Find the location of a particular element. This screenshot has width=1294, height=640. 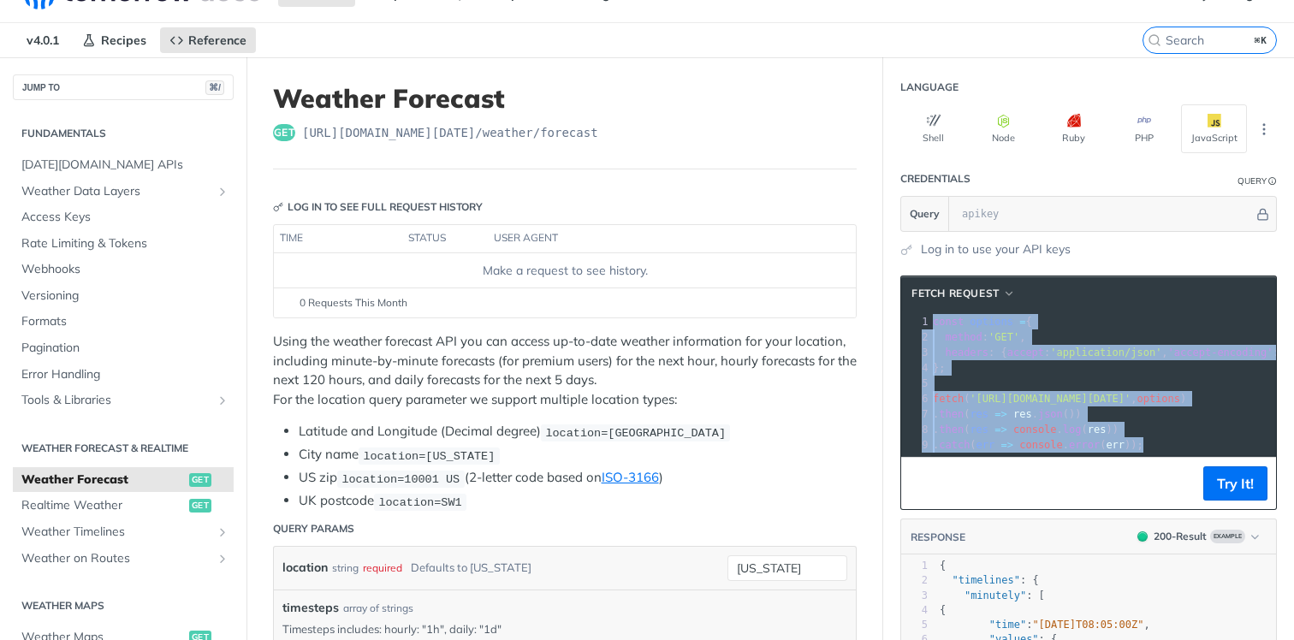

a: Weather Forecastget is located at coordinates (123, 480).